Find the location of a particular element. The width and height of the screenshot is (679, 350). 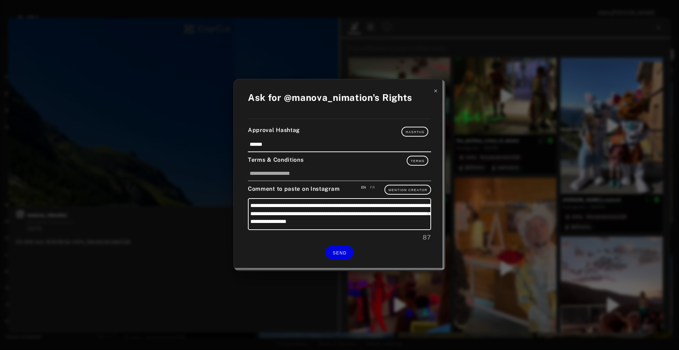

span: Terms is located at coordinates (418, 161).